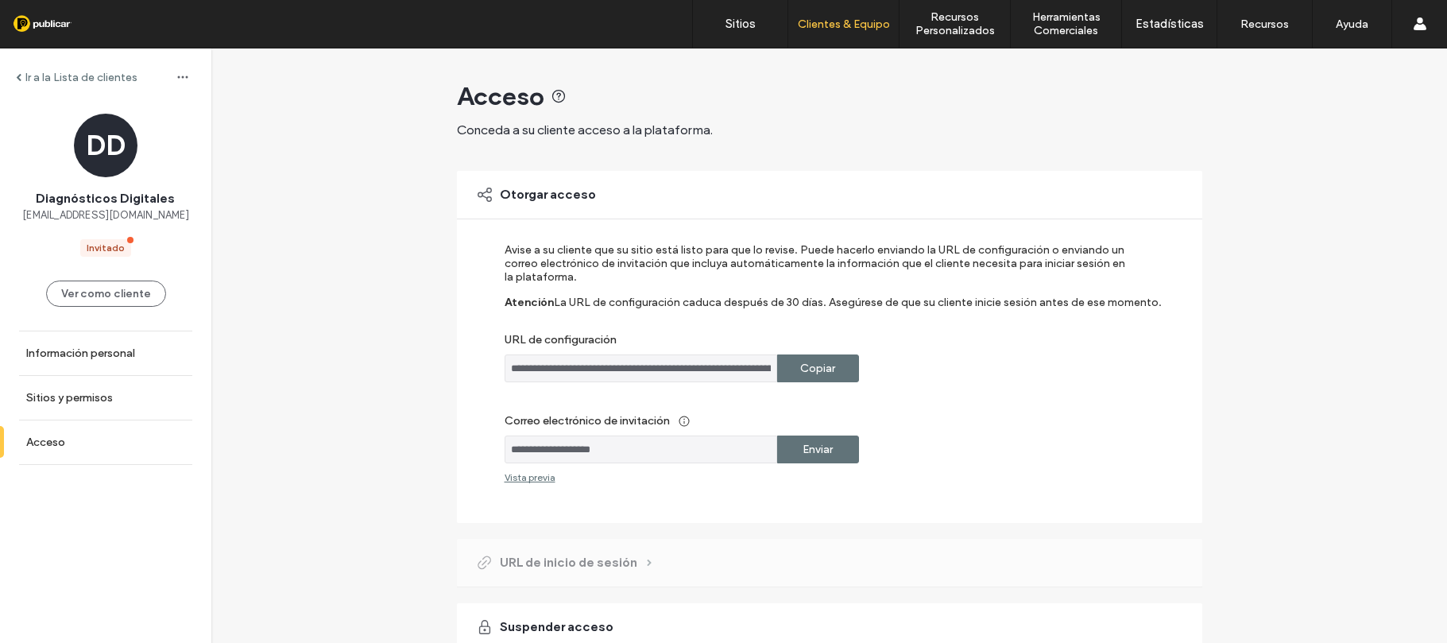 This screenshot has width=1447, height=643. Describe the element at coordinates (106, 248) in the screenshot. I see `div: Invitado` at that location.